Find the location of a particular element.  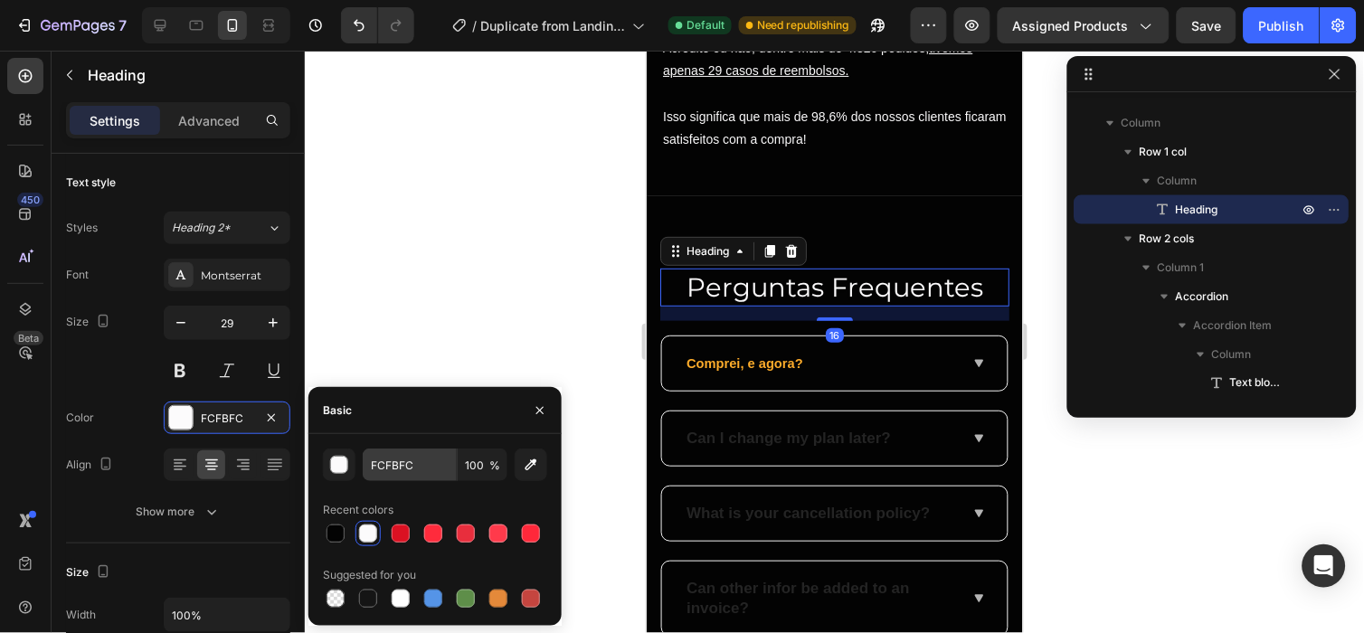

span: Heading is located at coordinates (1197, 210).